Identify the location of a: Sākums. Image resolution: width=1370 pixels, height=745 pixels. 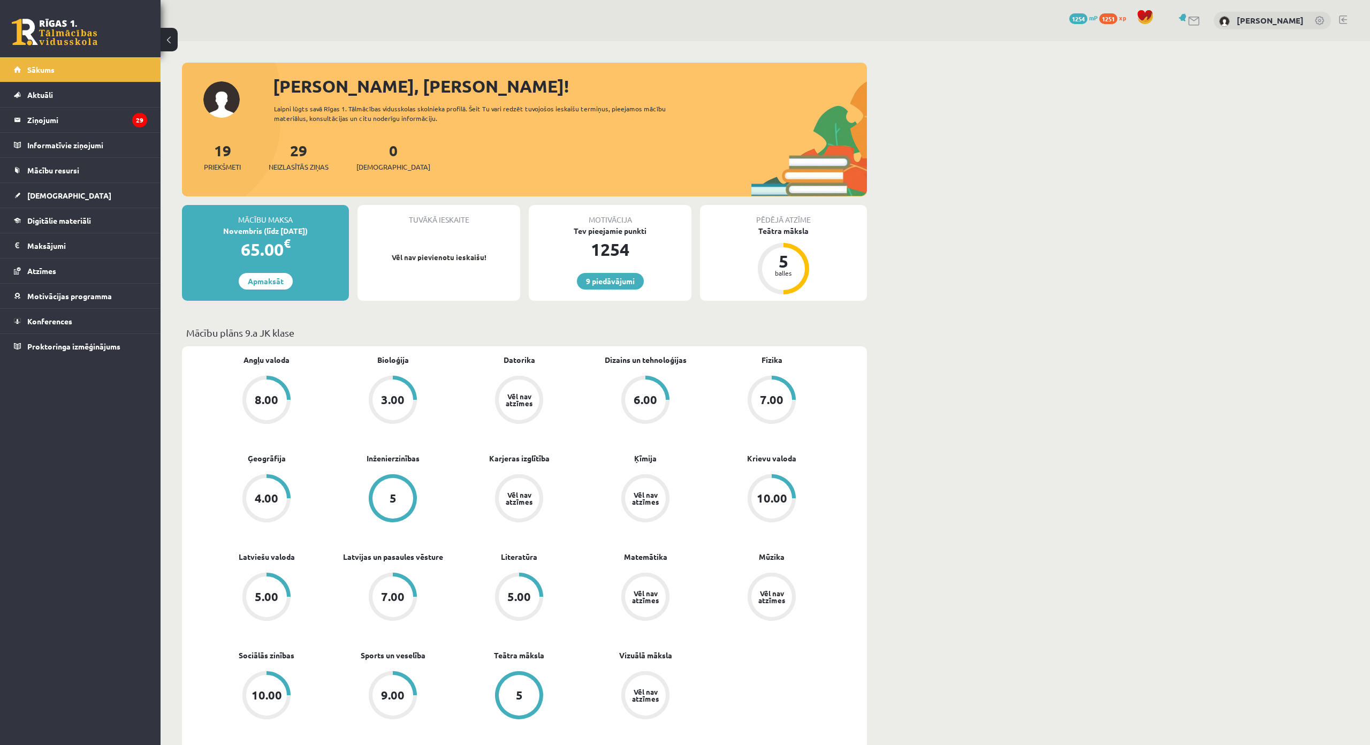
(80, 70).